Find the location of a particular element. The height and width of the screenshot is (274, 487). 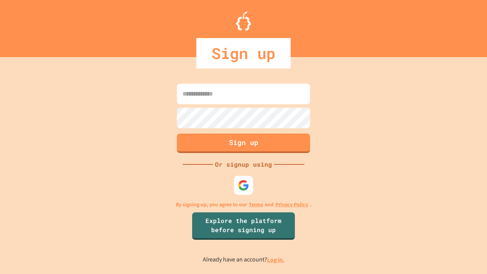

div: Sign up is located at coordinates (243, 53).